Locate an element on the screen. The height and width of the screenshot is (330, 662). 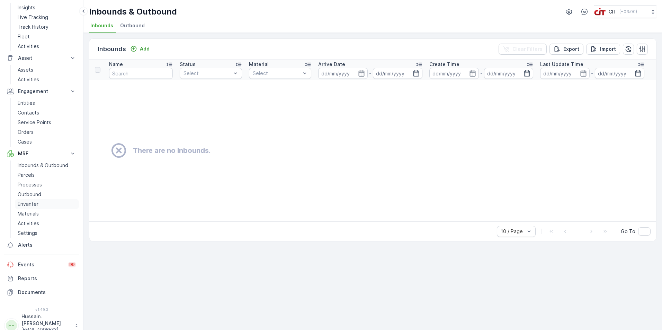
p: Settings is located at coordinates (27, 233).